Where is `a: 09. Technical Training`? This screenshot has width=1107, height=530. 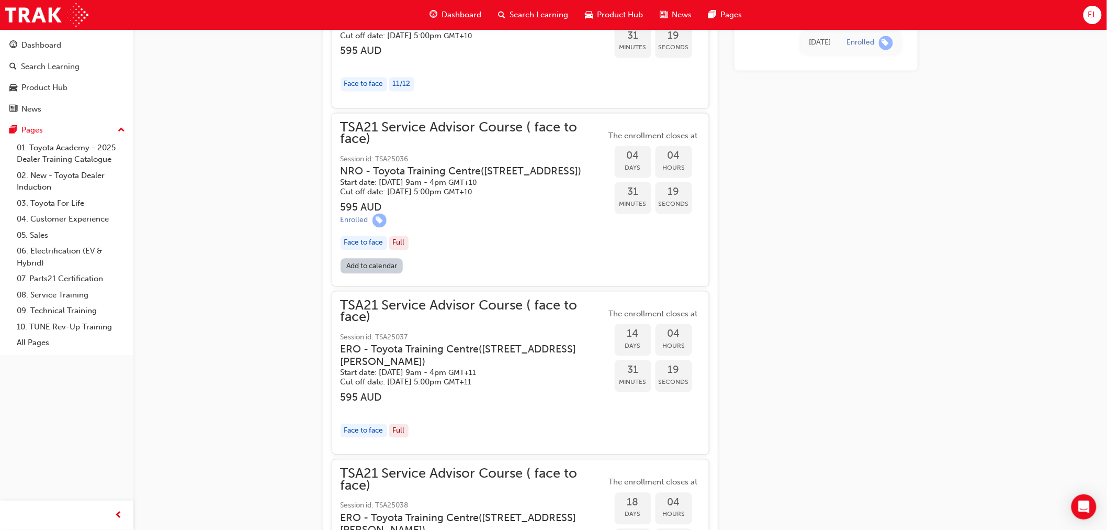 a: 09. Technical Training is located at coordinates (71, 310).